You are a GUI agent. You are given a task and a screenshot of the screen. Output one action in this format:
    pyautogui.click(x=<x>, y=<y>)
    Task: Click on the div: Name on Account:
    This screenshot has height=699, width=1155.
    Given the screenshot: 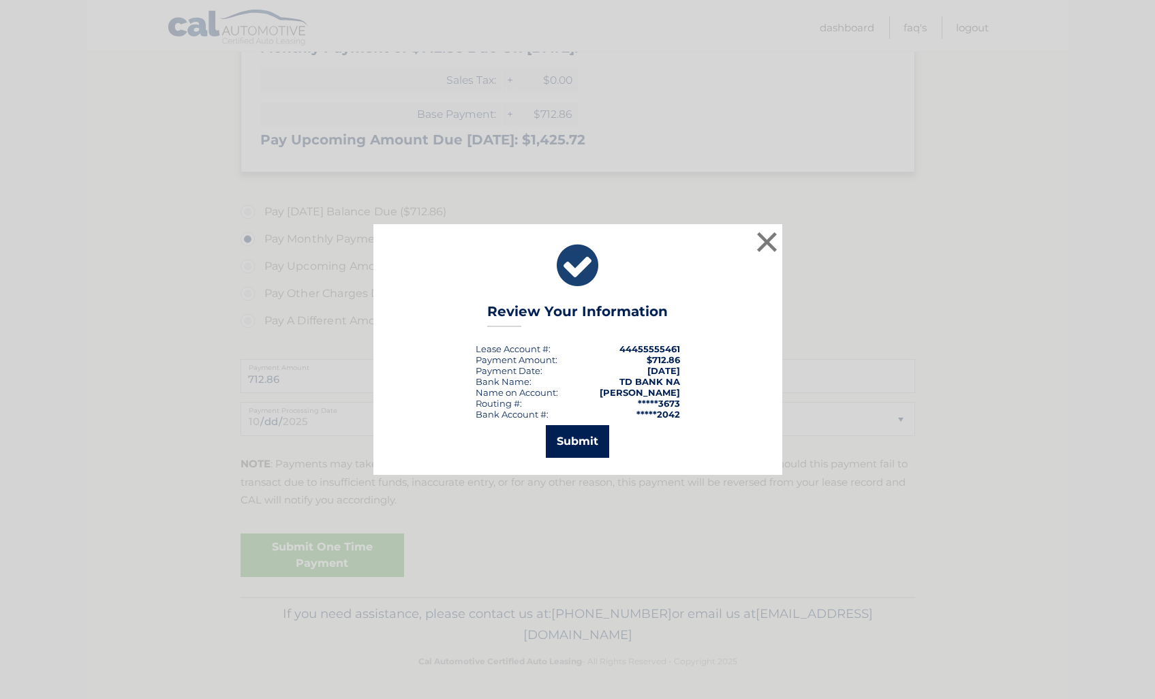 What is the action you would take?
    pyautogui.click(x=516, y=392)
    